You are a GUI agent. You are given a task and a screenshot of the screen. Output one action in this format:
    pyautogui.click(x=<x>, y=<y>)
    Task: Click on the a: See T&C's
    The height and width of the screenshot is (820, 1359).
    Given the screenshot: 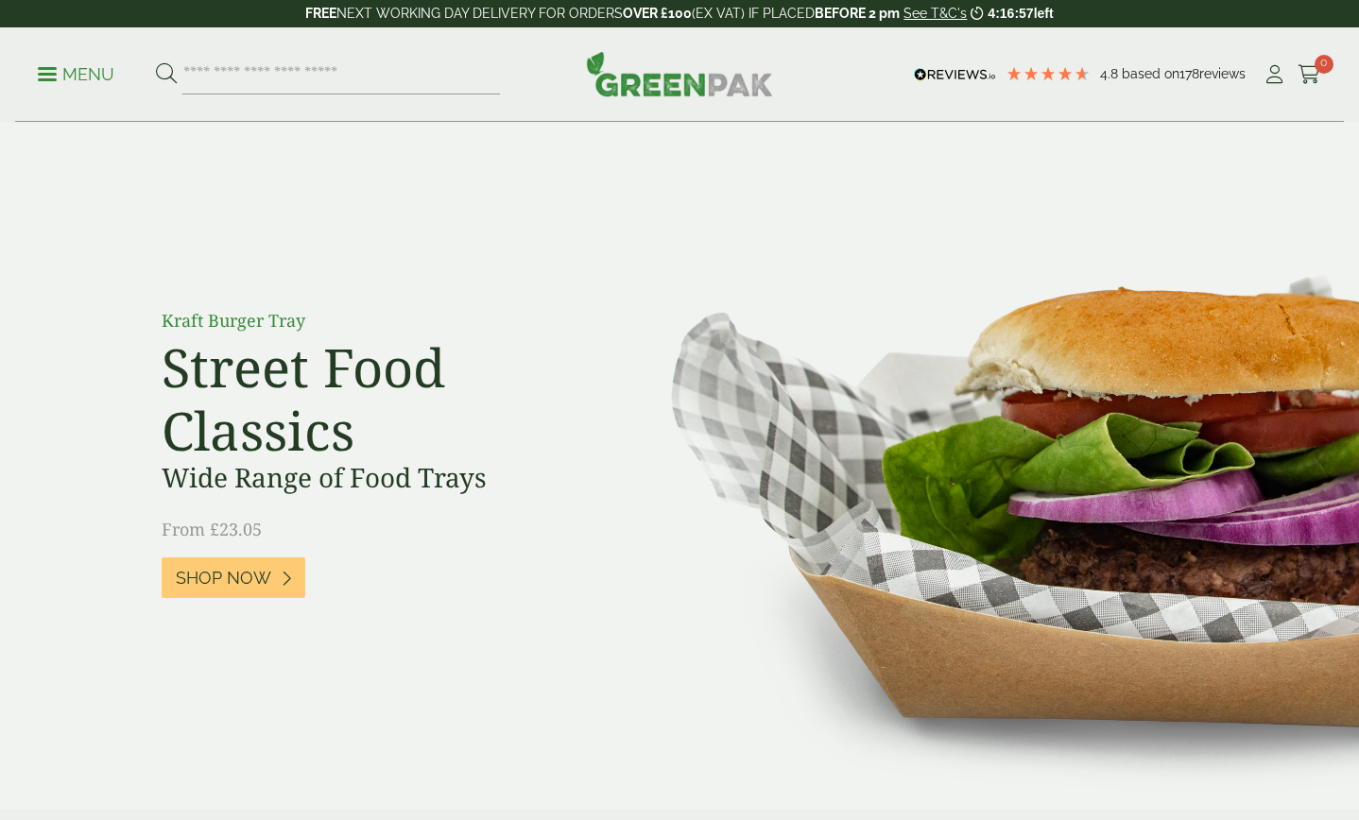 What is the action you would take?
    pyautogui.click(x=935, y=13)
    